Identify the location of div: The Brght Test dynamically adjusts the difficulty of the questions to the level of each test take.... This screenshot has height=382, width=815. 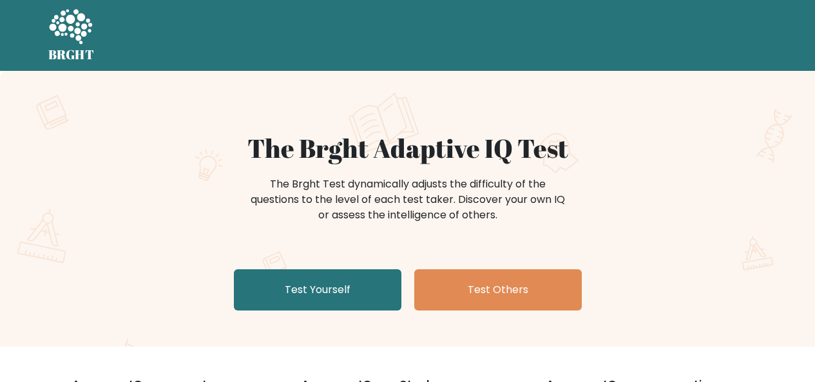
(408, 200).